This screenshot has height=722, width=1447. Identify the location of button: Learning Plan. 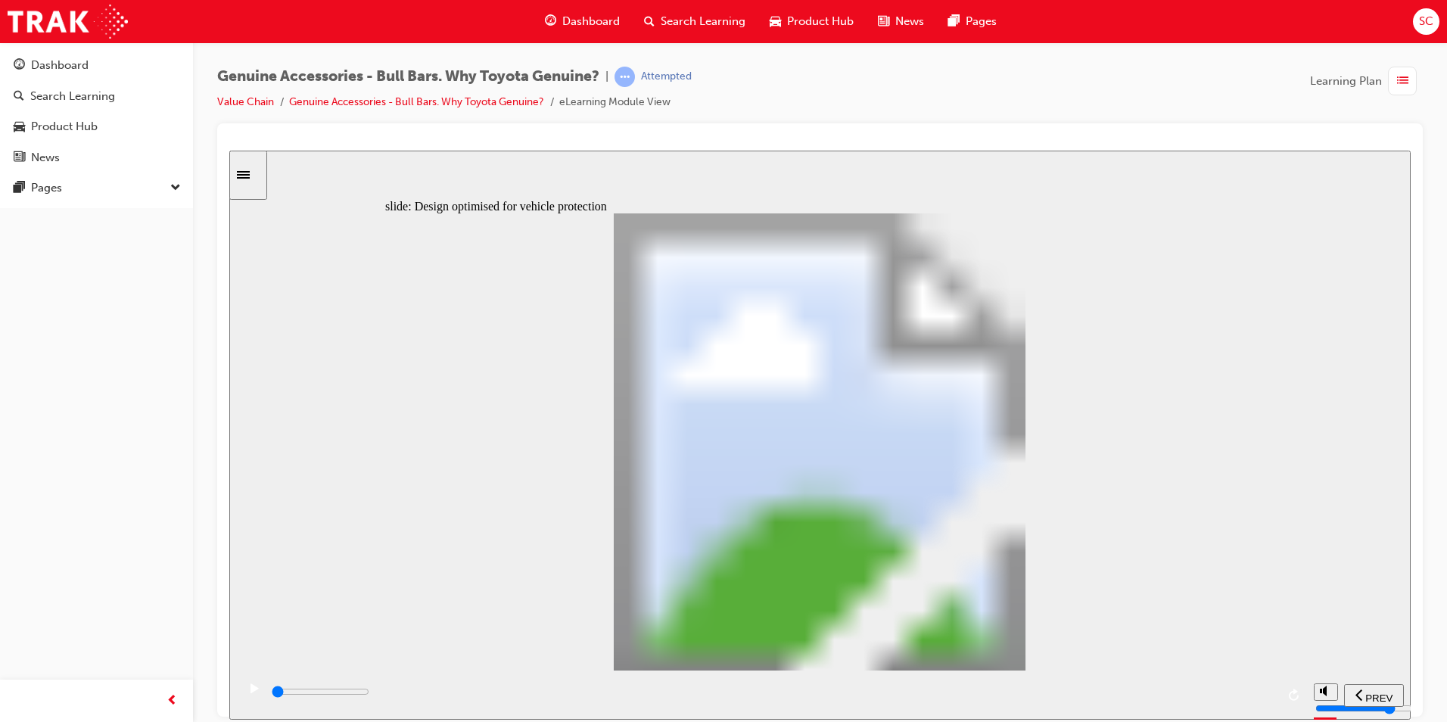
(1366, 81).